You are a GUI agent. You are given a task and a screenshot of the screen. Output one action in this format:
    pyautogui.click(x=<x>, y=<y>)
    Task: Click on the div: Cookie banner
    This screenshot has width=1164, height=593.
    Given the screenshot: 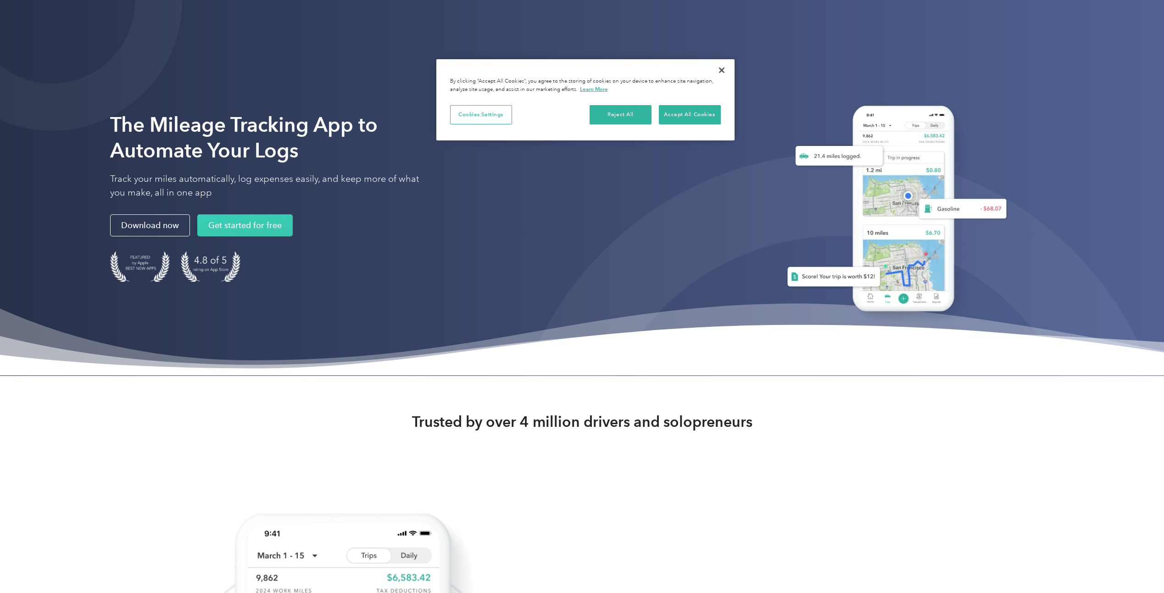 What is the action you would take?
    pyautogui.click(x=585, y=100)
    